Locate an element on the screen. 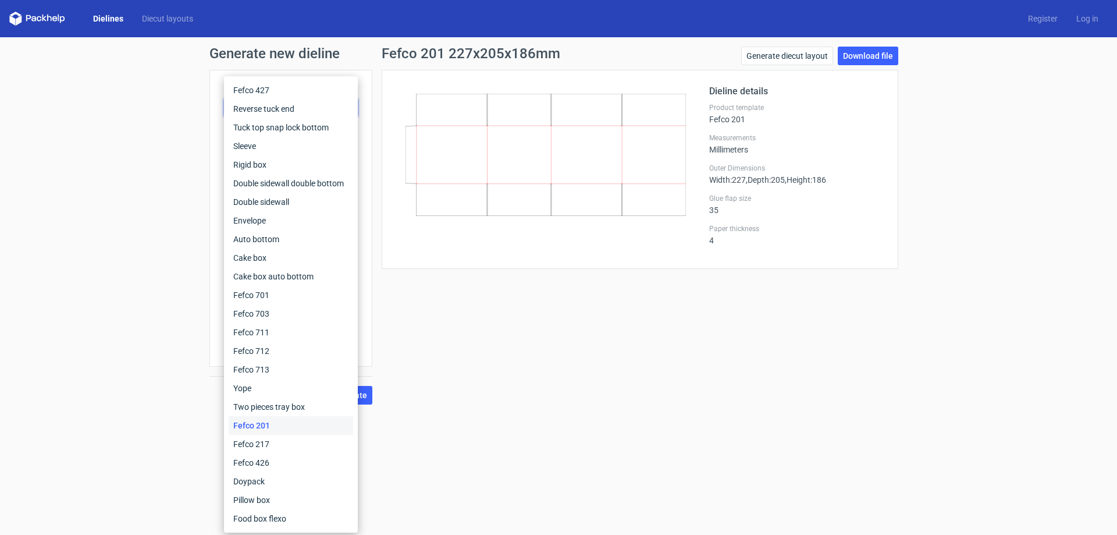 The width and height of the screenshot is (1117, 535). div: Doypack is located at coordinates (291, 481).